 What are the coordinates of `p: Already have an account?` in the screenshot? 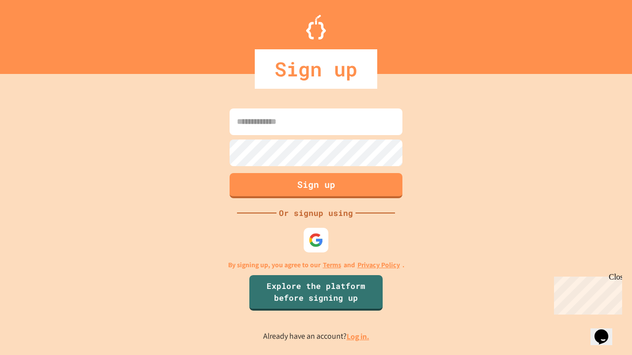 It's located at (316, 337).